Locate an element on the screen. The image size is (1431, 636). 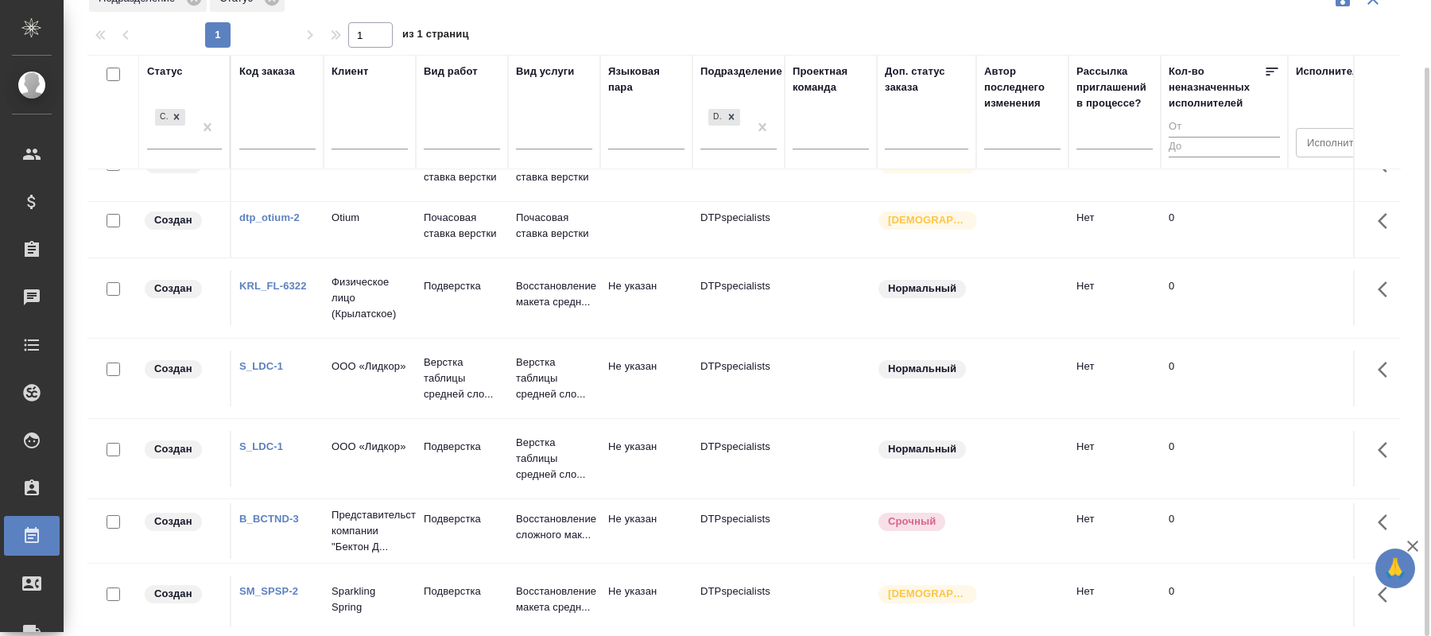
div: Рассылка приглашений в процессе? is located at coordinates (1115, 87).